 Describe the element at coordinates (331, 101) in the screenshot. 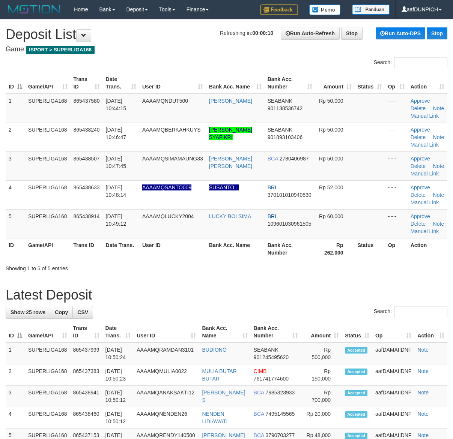

I see `span: Rp 50,000` at that location.